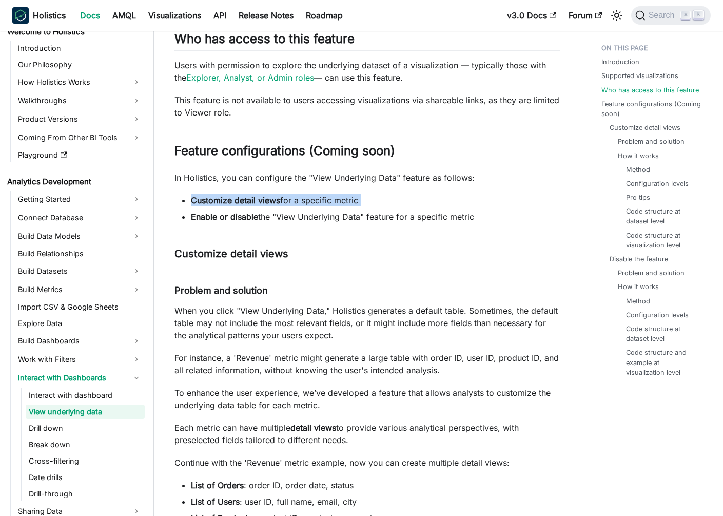  I want to click on li: : order ID, order date, status, so click(376, 485).